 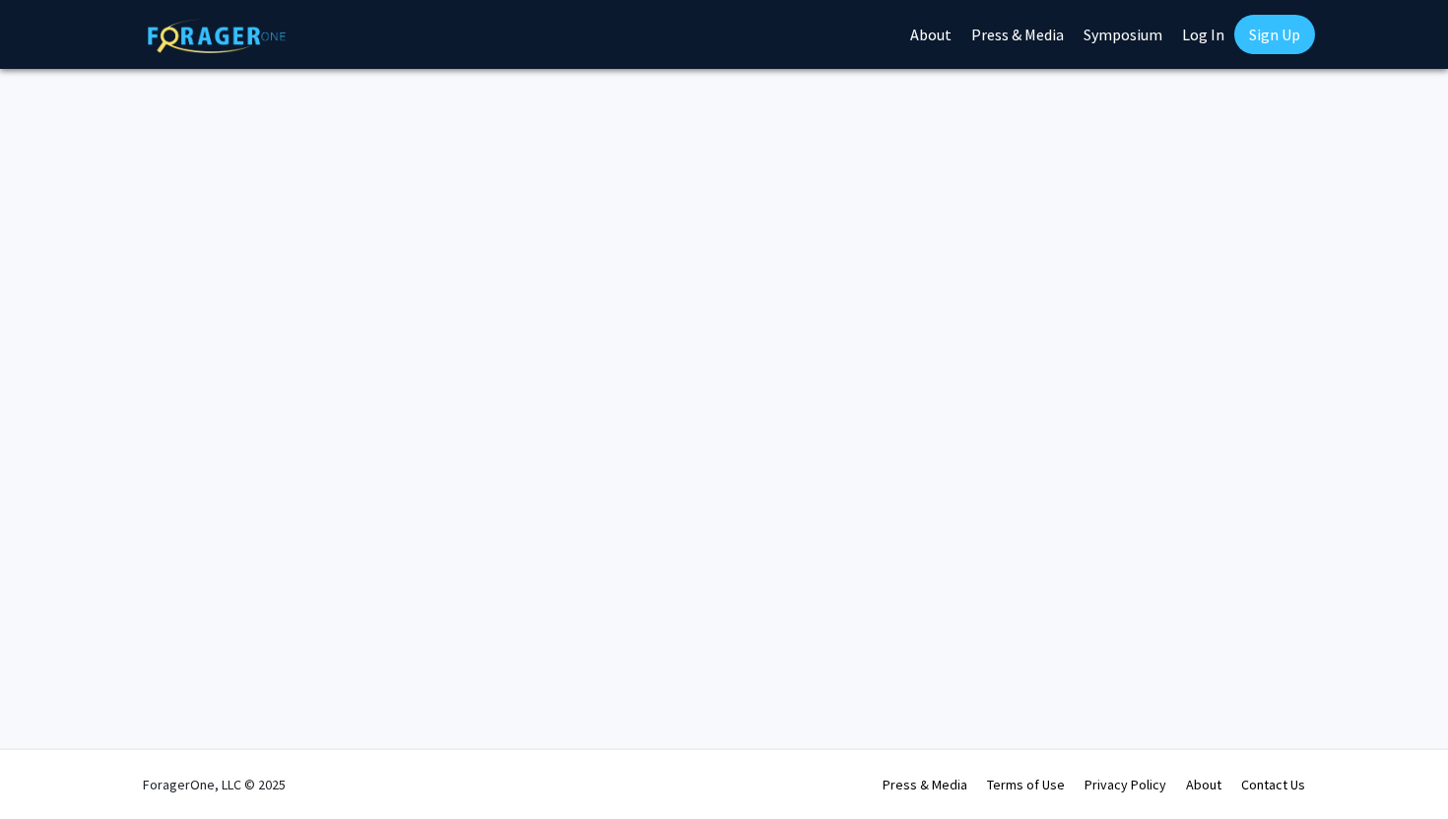 What do you see at coordinates (1274, 34) in the screenshot?
I see `a: Sign Up` at bounding box center [1274, 34].